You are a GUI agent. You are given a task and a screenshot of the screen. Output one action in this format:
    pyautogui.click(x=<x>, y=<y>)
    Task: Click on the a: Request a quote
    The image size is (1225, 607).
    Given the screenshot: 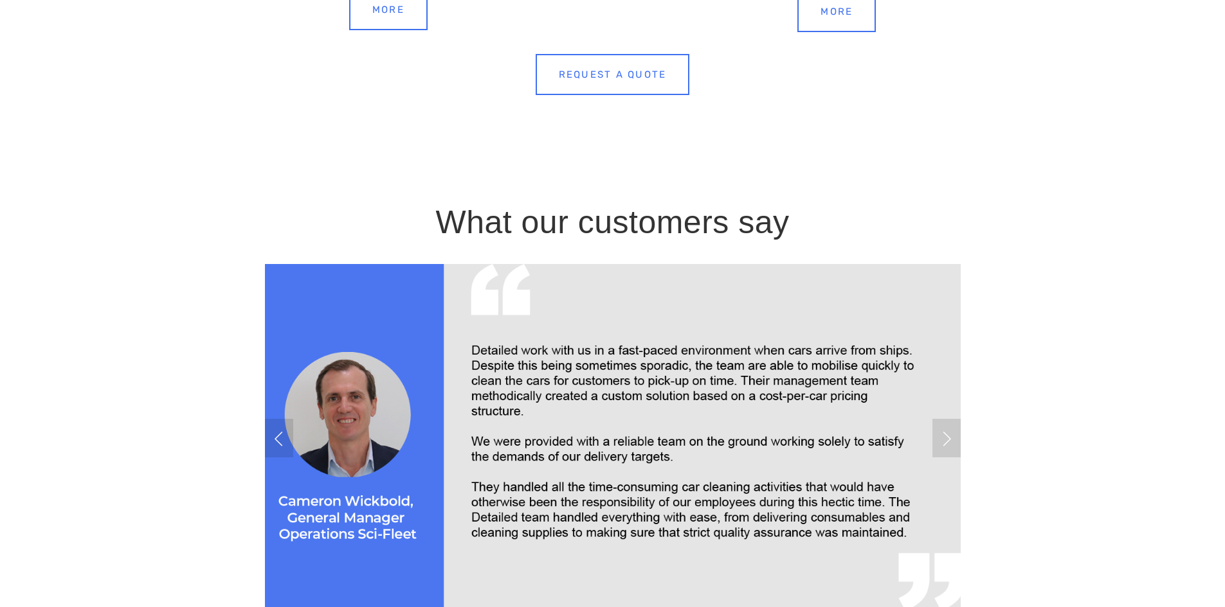 What is the action you would take?
    pyautogui.click(x=613, y=75)
    